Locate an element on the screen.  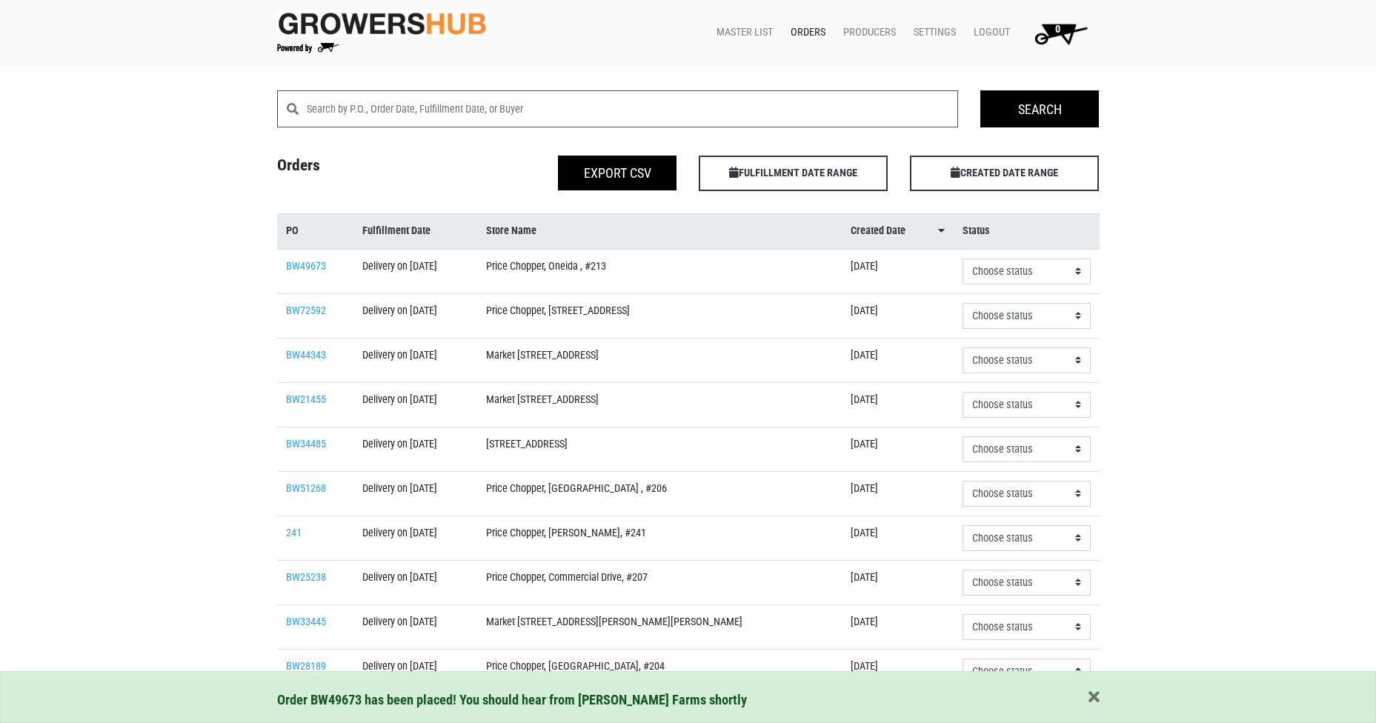
a: BW28189 is located at coordinates (306, 666).